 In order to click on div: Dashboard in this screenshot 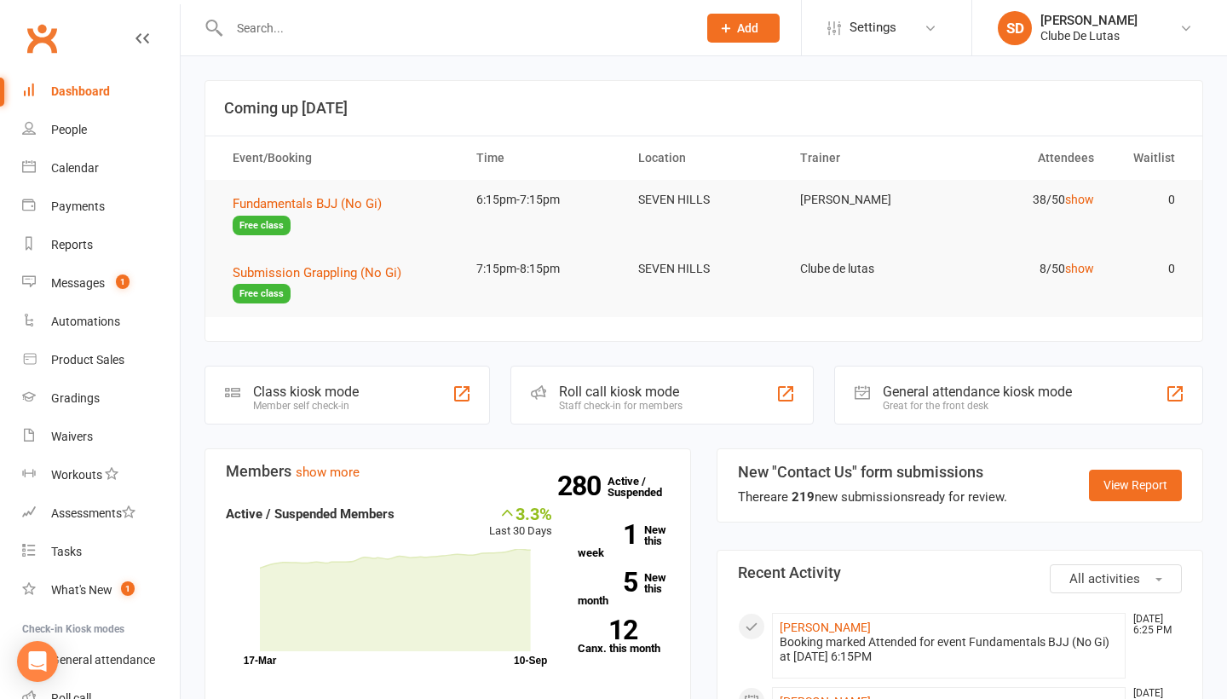, I will do `click(80, 91)`.